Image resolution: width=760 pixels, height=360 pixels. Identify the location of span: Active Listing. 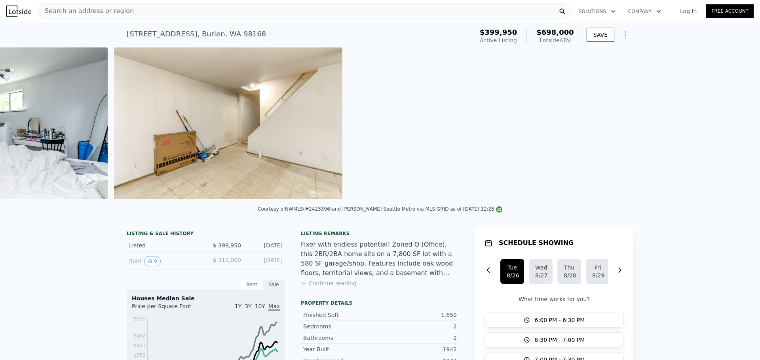
(498, 40).